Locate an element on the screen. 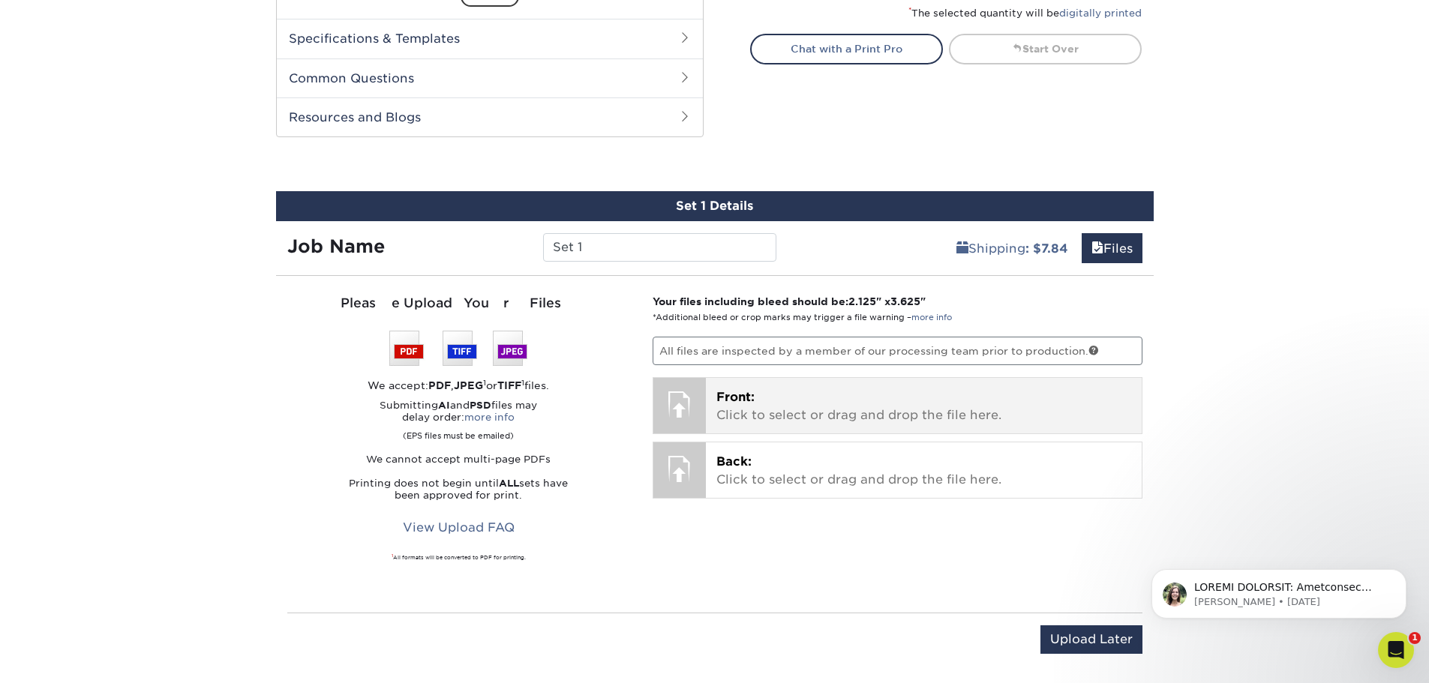 The width and height of the screenshot is (1429, 683). span: Back: is located at coordinates (734, 461).